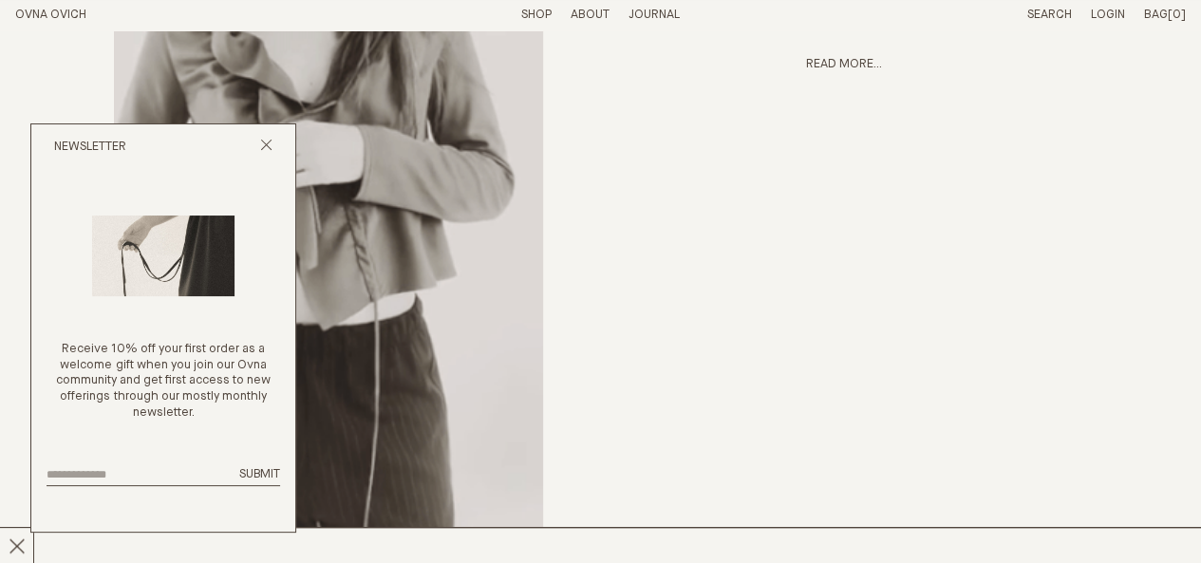 This screenshot has height=563, width=1201. What do you see at coordinates (50, 14) in the screenshot?
I see `a: Home` at bounding box center [50, 14].